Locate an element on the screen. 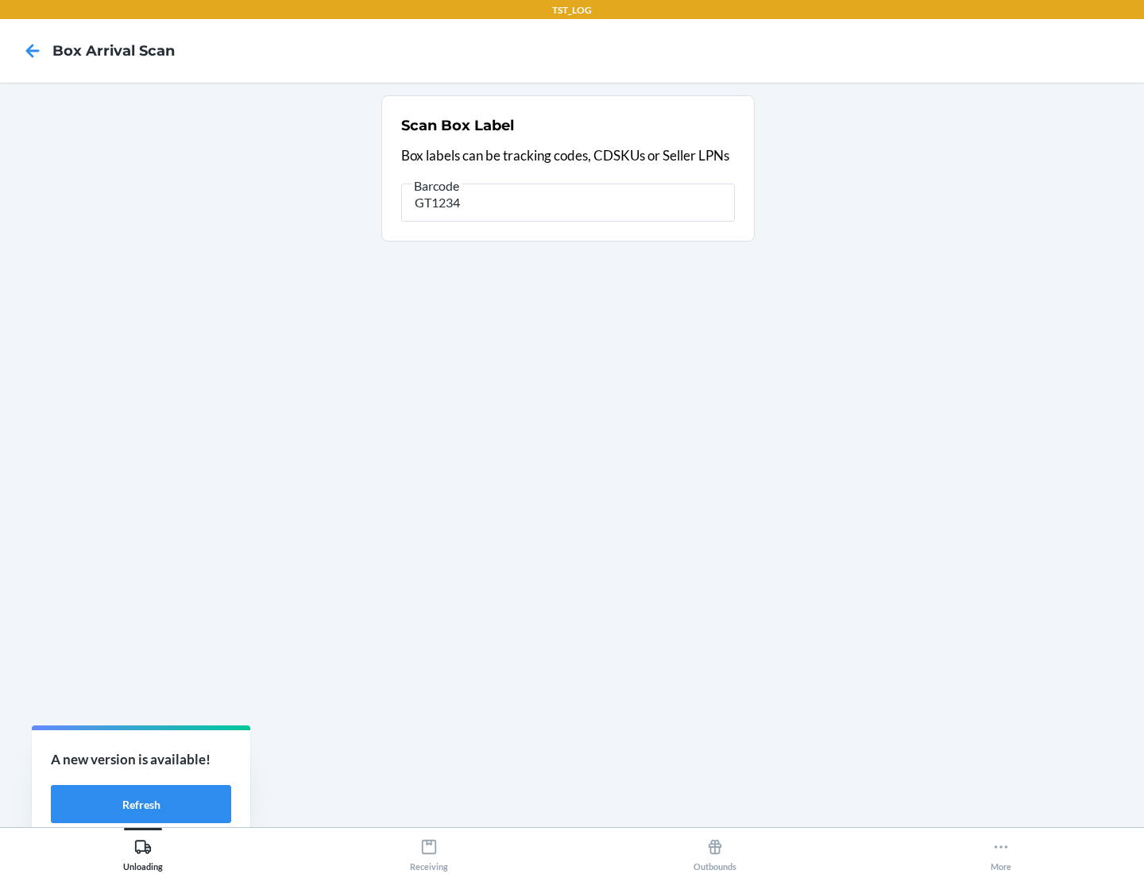 The height and width of the screenshot is (874, 1144). h4: Box Arrival Scan is located at coordinates (114, 51).